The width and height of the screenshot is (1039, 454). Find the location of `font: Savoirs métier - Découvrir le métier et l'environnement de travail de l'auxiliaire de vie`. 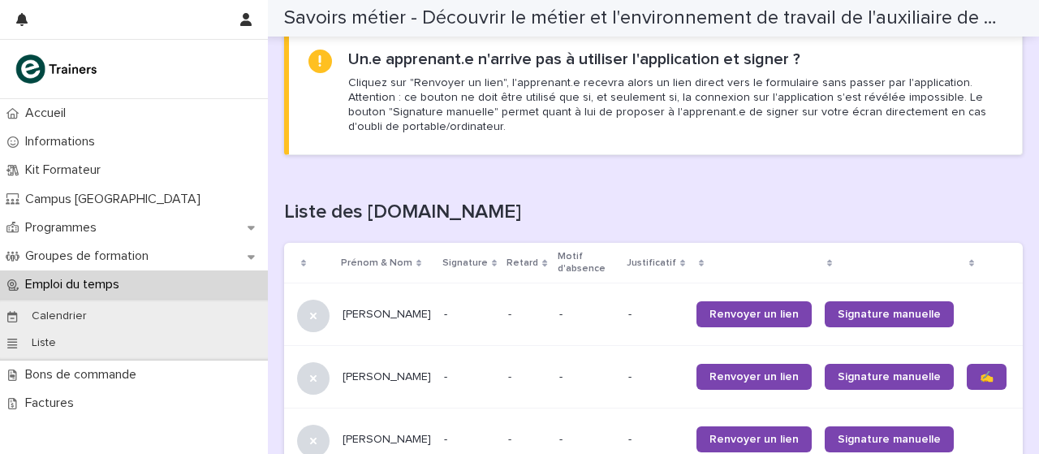

font: Savoirs métier - Découvrir le métier et l'environnement de travail de l'auxiliaire de vie is located at coordinates (646, 18).